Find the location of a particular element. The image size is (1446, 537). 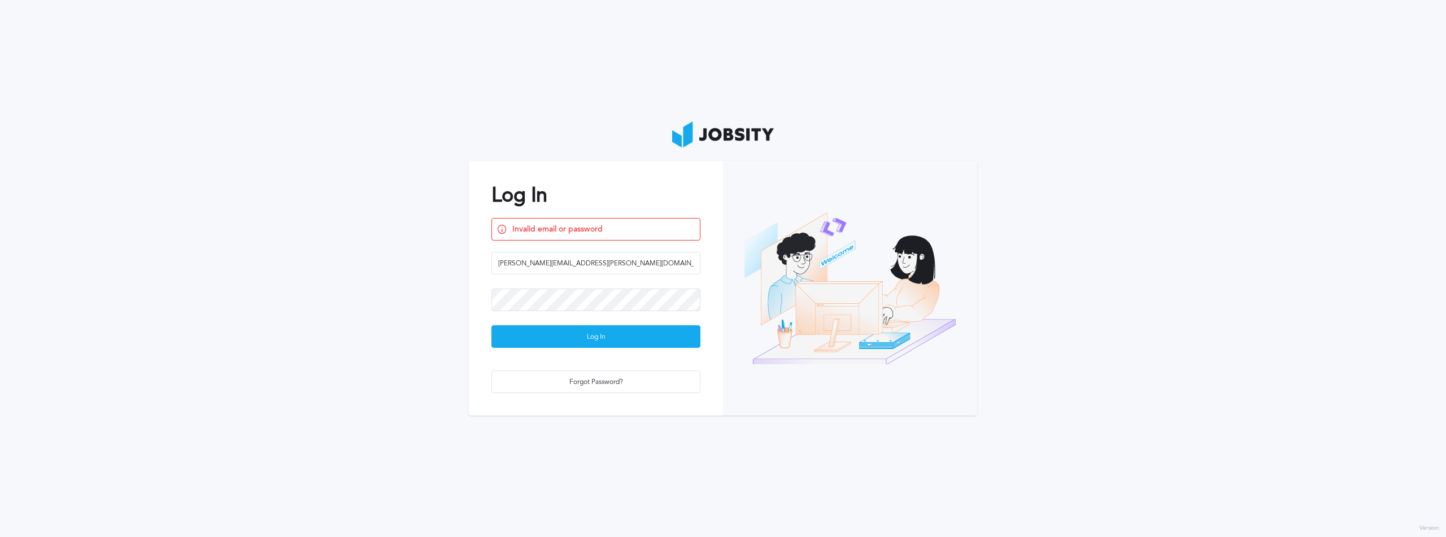

h2: Log In is located at coordinates (596, 195).